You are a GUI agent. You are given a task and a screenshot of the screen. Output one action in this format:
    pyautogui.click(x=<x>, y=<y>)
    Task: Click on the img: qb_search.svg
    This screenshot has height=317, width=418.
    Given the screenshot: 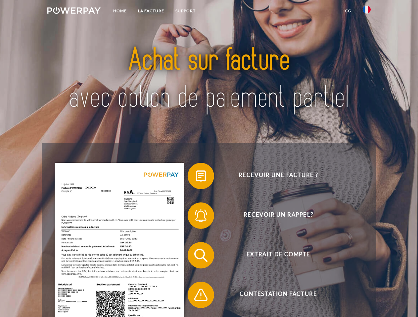 What is the action you would take?
    pyautogui.click(x=201, y=256)
    